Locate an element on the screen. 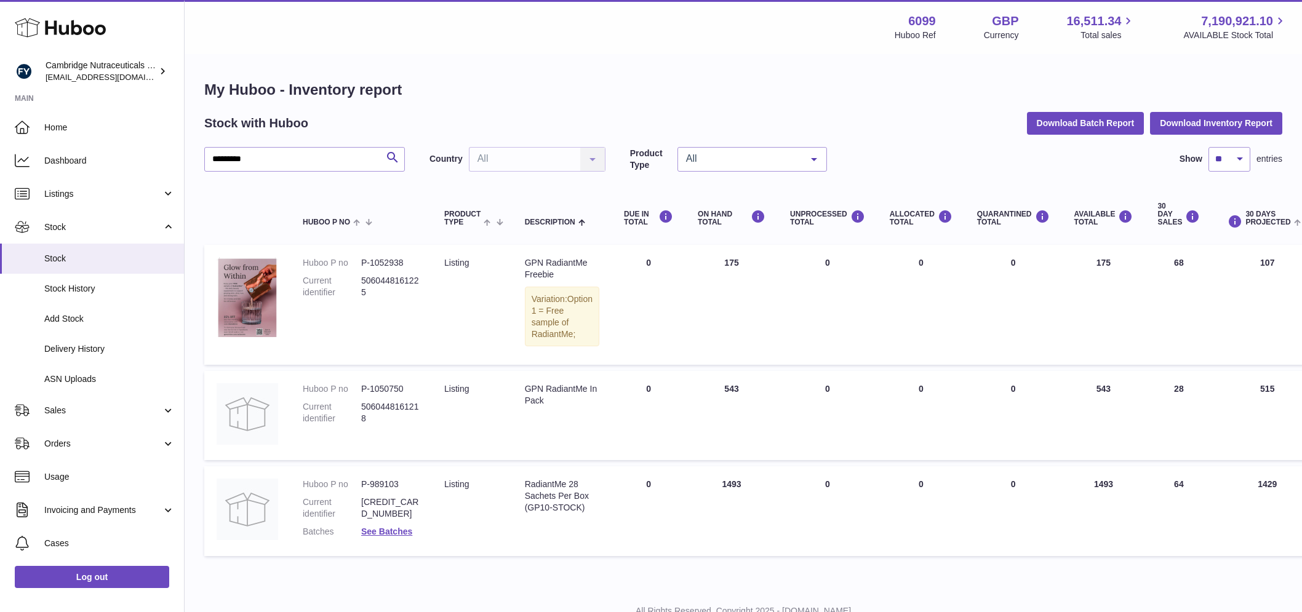 Image resolution: width=1302 pixels, height=612 pixels. dd: P-989103 is located at coordinates (390, 484).